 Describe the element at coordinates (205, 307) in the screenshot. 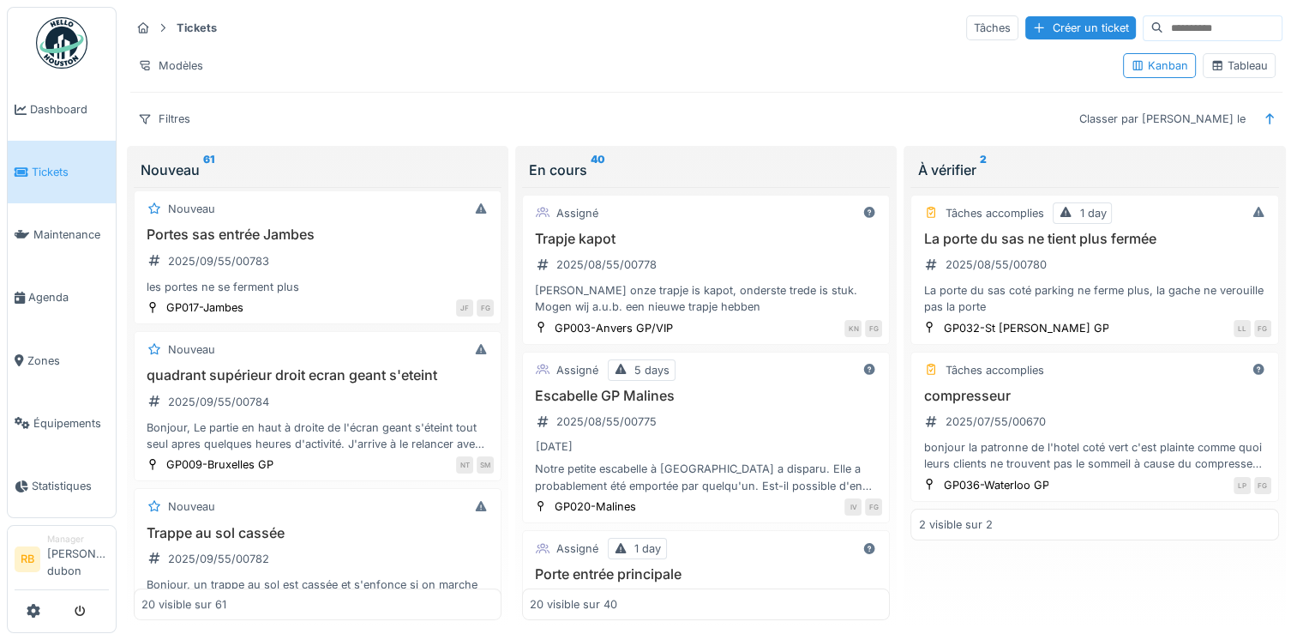

I see `div: GP017-Jambes` at that location.